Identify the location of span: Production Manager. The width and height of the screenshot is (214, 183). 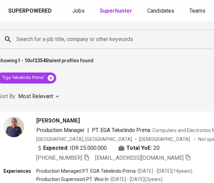
(60, 130).